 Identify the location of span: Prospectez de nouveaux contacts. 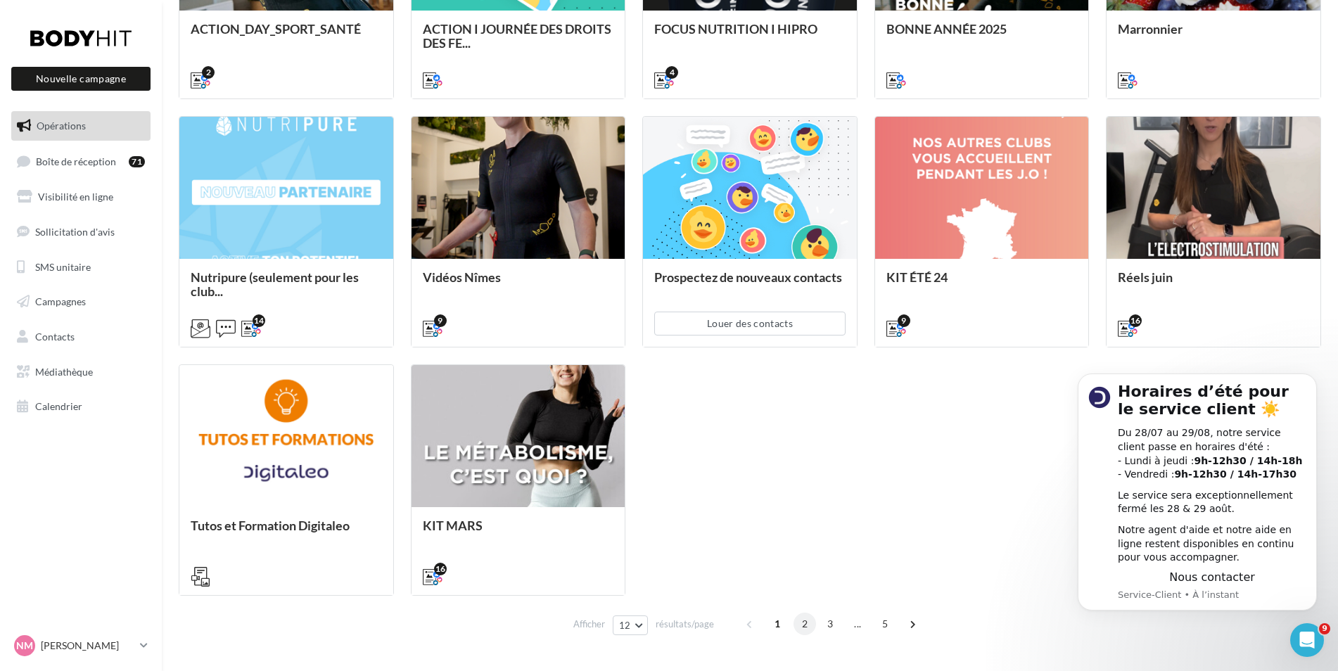
(748, 277).